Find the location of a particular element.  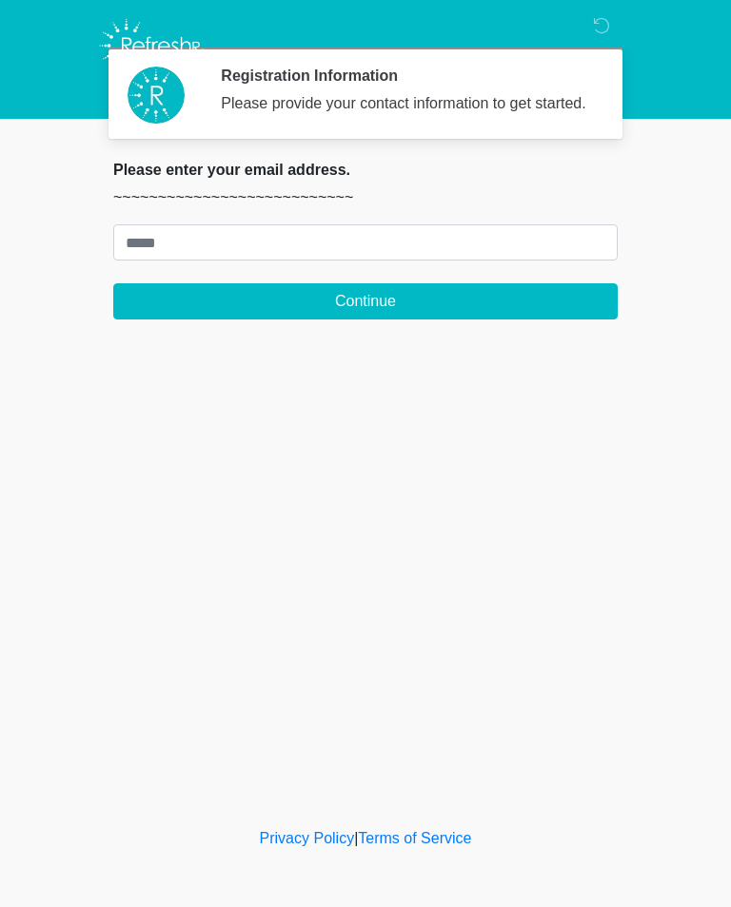

a: Privacy Policy is located at coordinates (307, 838).